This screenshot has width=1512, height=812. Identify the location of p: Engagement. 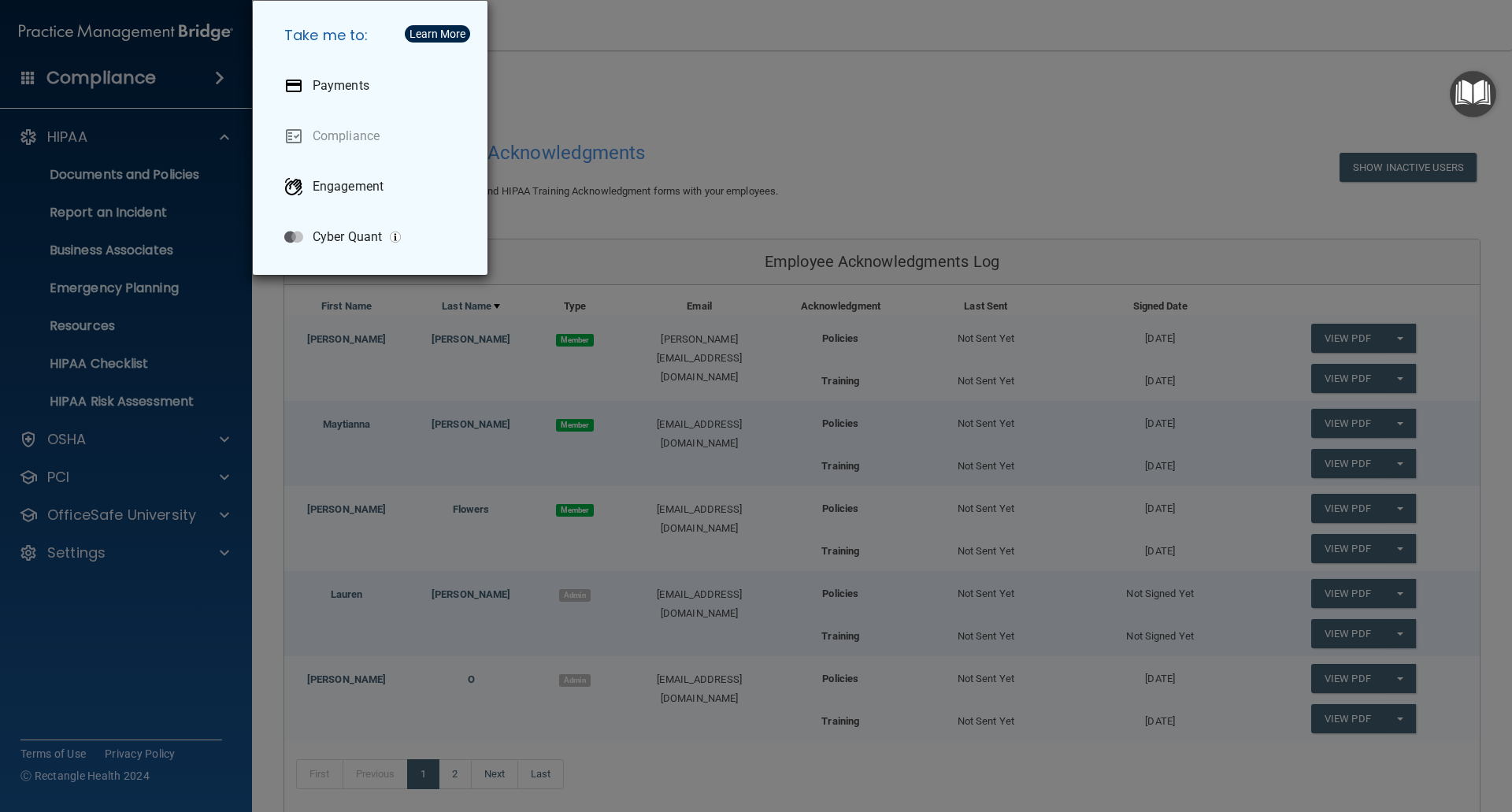
(348, 187).